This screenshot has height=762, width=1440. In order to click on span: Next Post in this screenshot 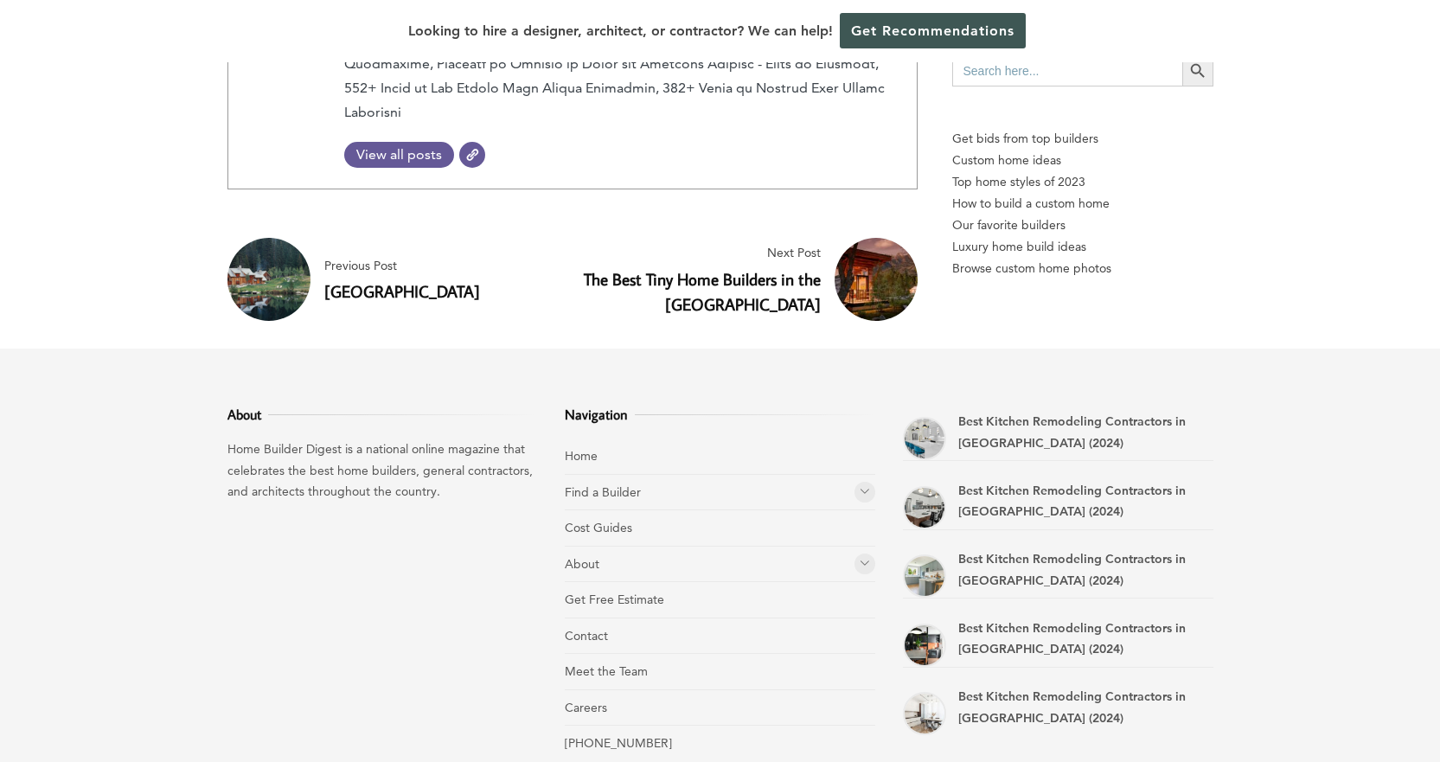, I will do `click(700, 253)`.